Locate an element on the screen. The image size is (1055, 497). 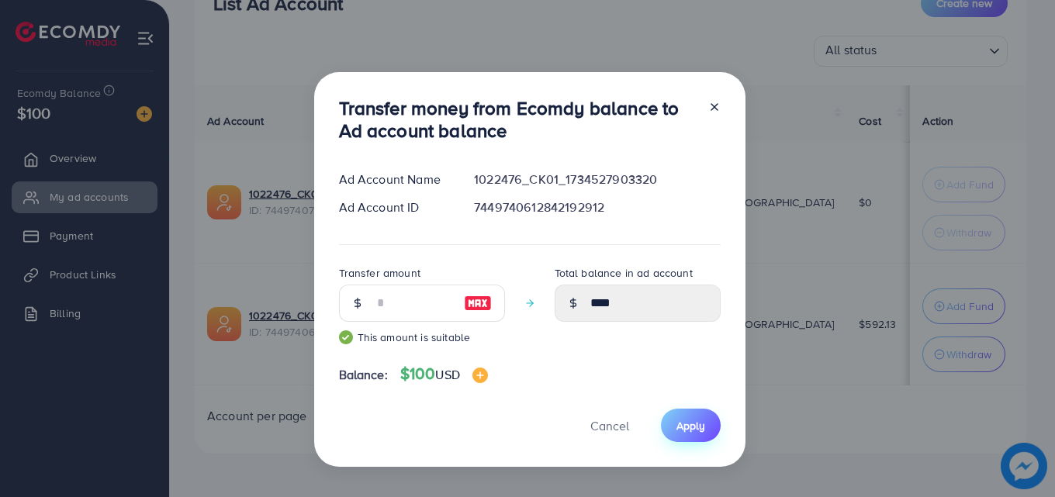
div: Ad Account ID is located at coordinates (394, 207).